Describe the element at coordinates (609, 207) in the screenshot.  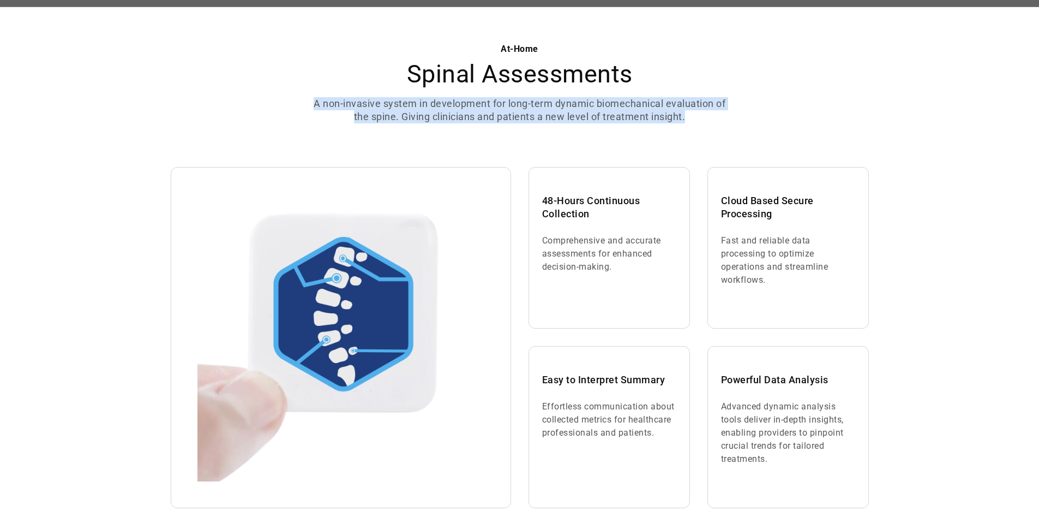
I see `h3: 48-Hours Continuous Collection` at that location.